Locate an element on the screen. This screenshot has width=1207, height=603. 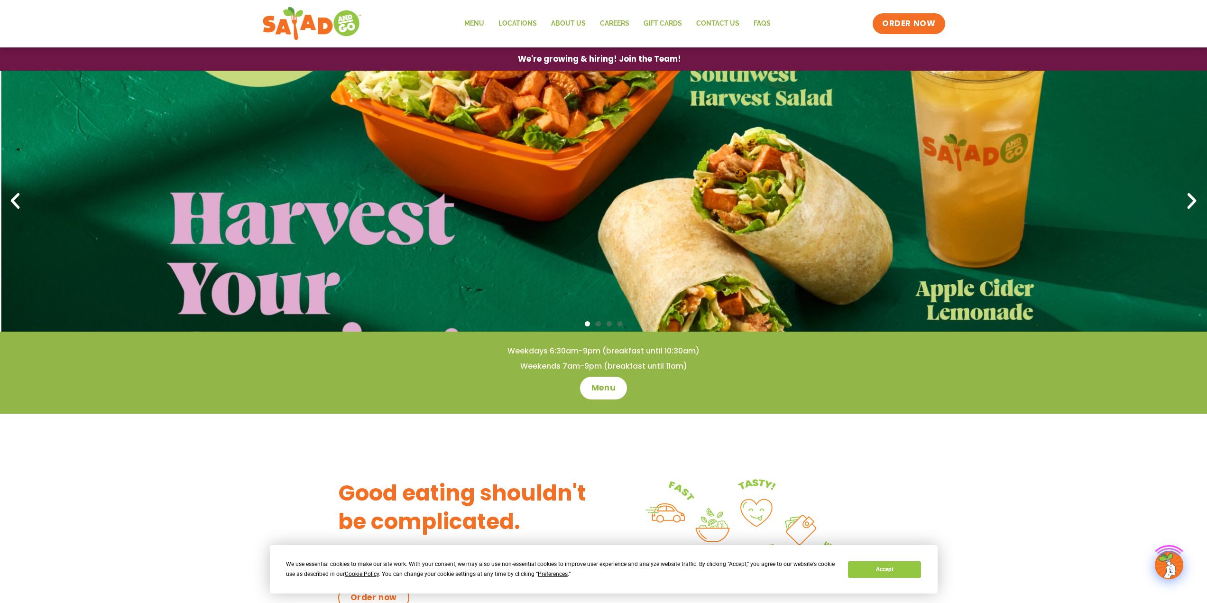
h4: Weekdays 6:30am-9pm (breakfast until 10:30am) is located at coordinates (603, 351).